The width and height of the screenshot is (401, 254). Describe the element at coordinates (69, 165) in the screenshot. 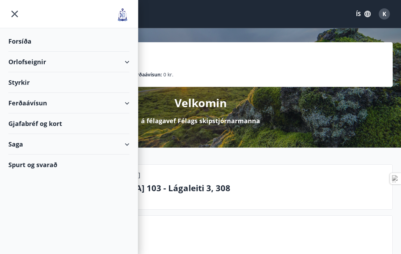

I see `div: Spurt og svarað` at that location.